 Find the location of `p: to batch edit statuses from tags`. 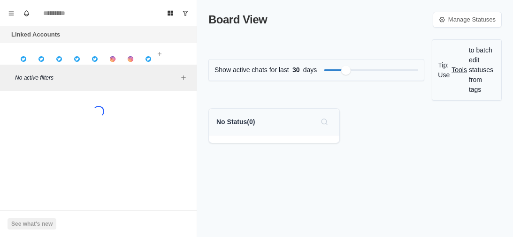

p: to batch edit statuses from tags is located at coordinates (482, 70).